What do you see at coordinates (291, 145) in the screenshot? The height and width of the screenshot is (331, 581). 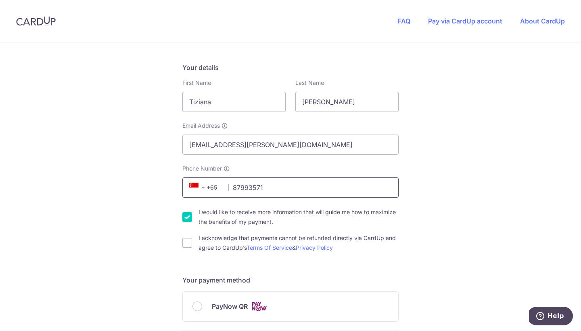 I see `input: Email address` at bounding box center [291, 145].